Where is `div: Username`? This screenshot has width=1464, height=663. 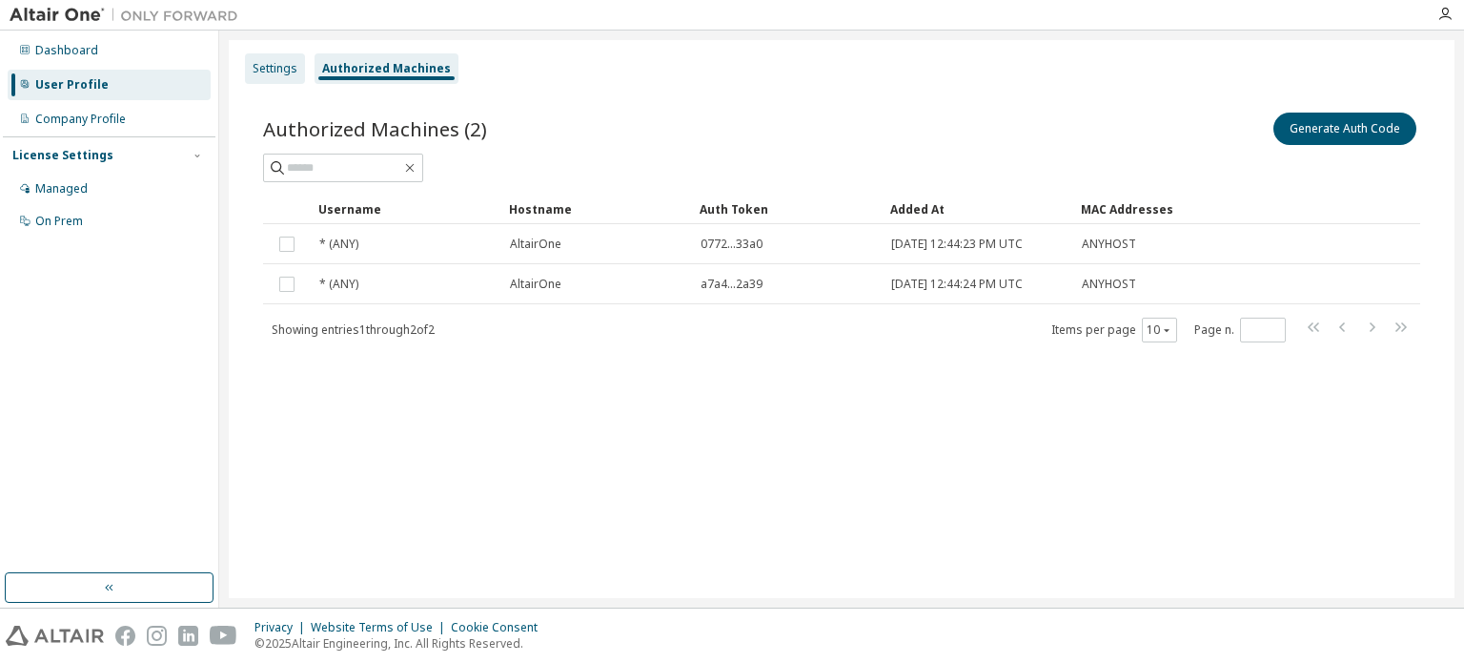 div: Username is located at coordinates (406, 209).